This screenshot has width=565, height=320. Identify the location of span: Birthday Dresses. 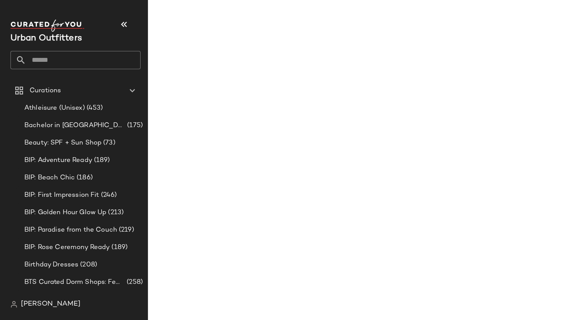
(51, 265).